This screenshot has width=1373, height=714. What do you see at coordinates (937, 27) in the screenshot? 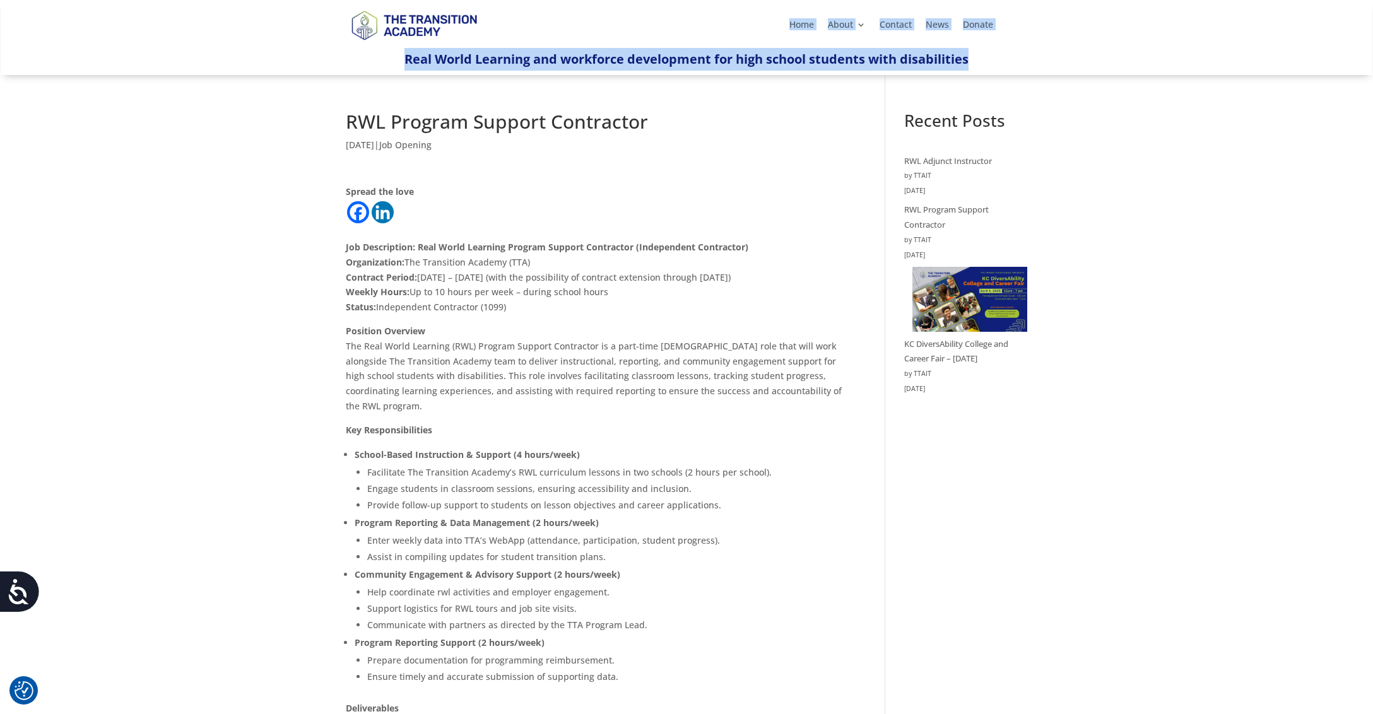
I see `a: News` at bounding box center [937, 27].